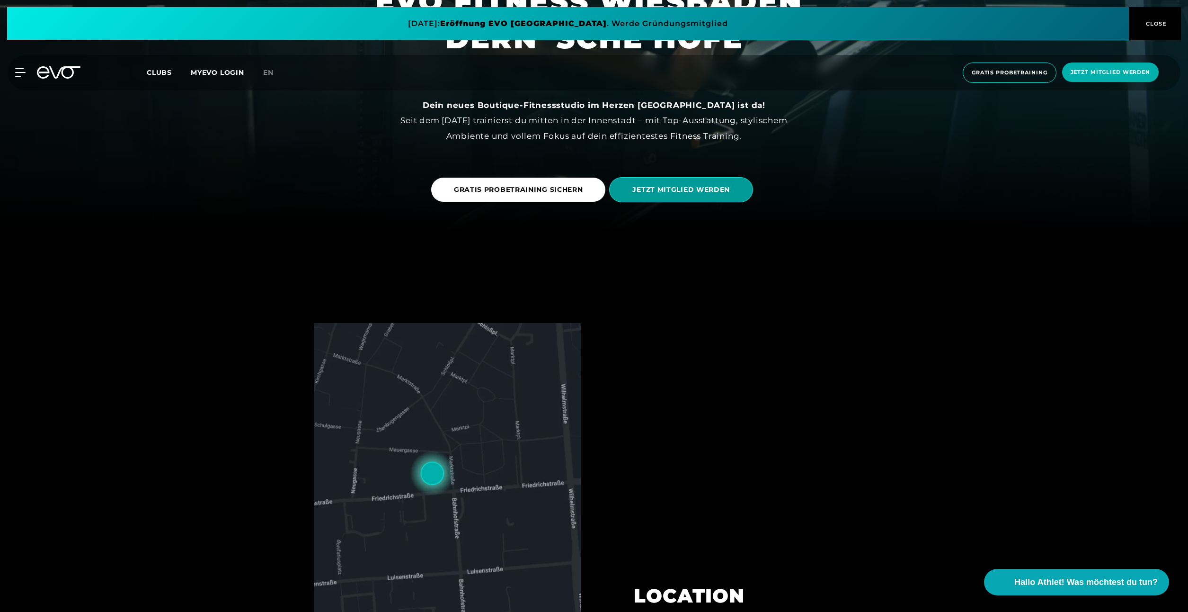  I want to click on a: MYEVO LOGIN, so click(217, 72).